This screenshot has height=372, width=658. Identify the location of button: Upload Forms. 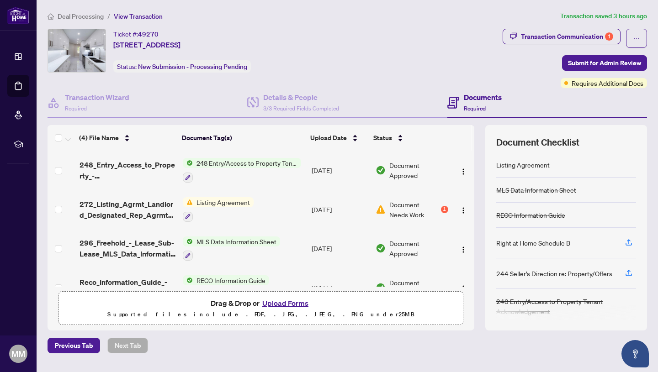
(285, 303).